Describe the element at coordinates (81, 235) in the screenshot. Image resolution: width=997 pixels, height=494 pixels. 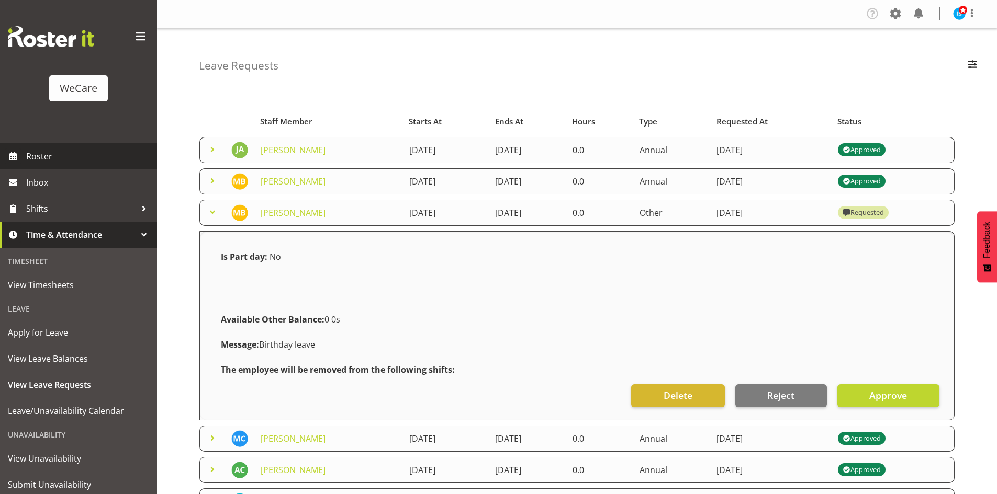
I see `span: Time & Attendance` at that location.